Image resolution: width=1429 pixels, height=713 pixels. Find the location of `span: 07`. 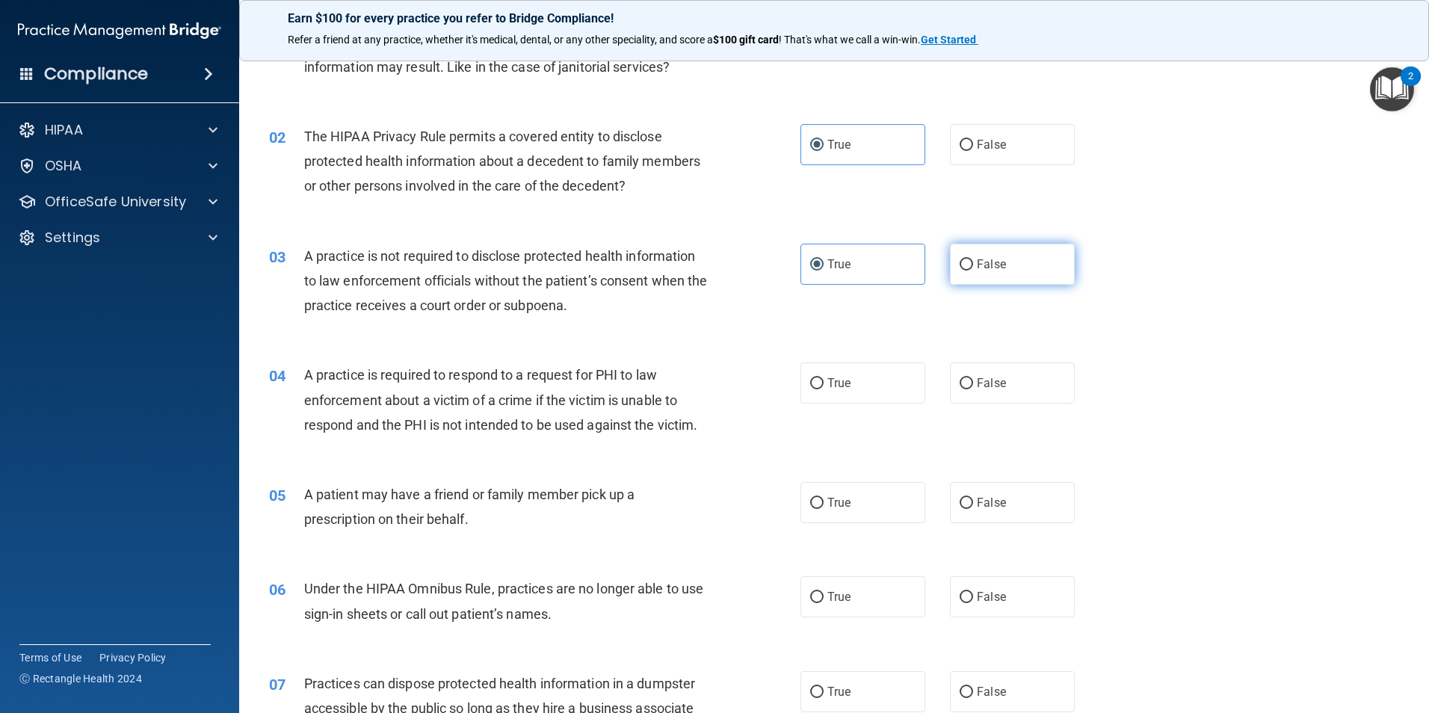

span: 07 is located at coordinates (277, 685).